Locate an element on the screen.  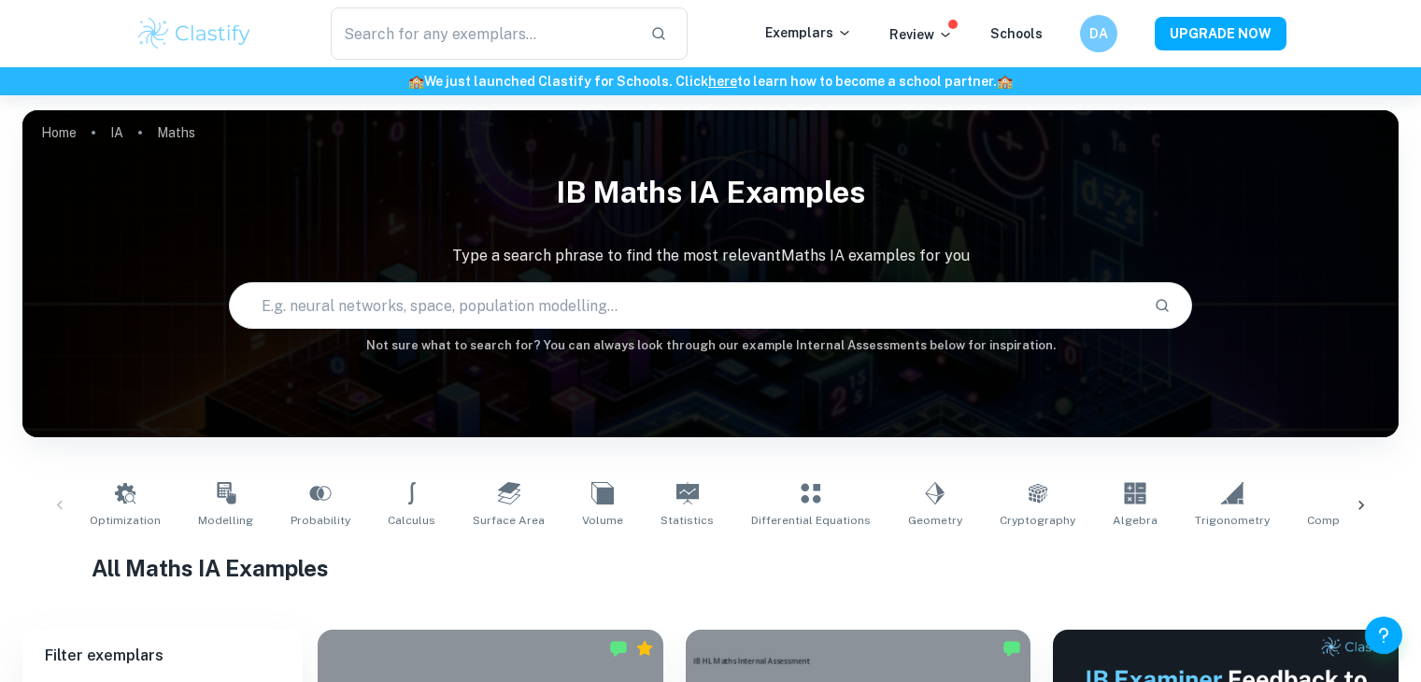
p: Maths is located at coordinates (176, 133).